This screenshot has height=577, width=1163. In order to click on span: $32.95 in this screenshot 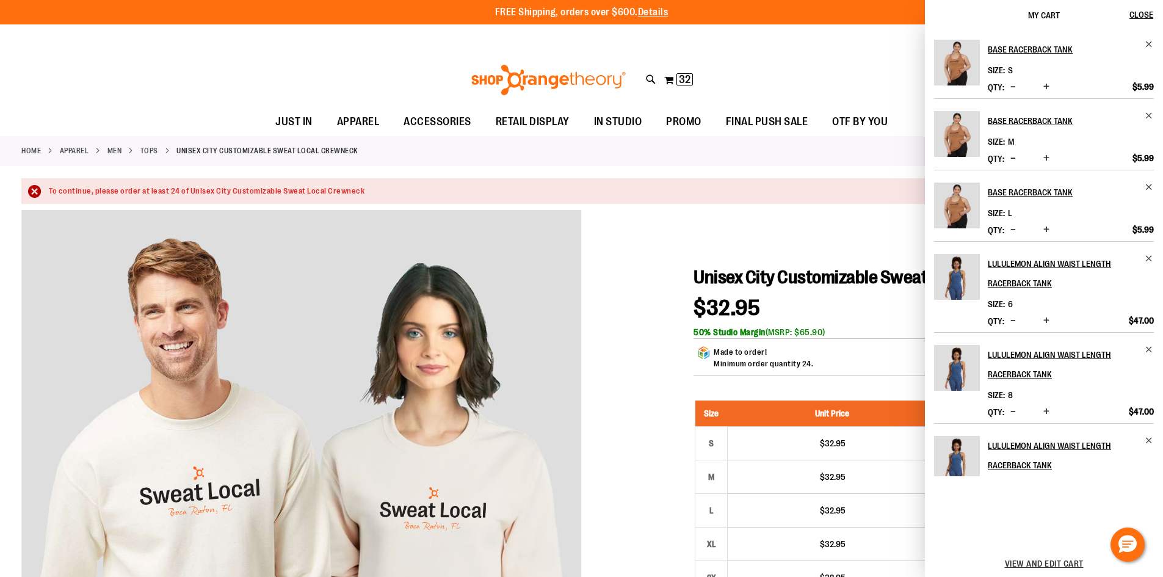, I will do `click(727, 308)`.